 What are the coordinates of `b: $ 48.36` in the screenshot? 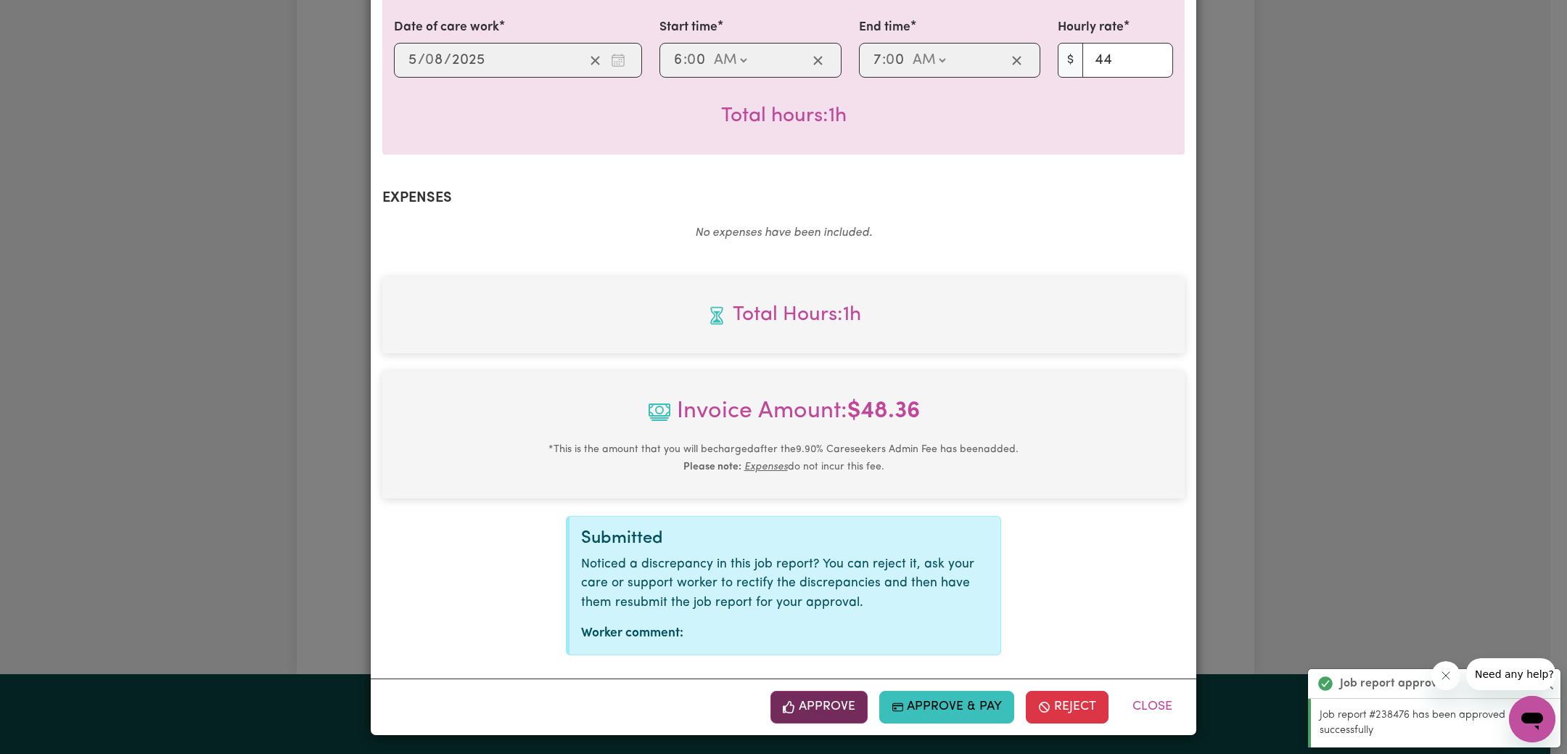 It's located at (883, 411).